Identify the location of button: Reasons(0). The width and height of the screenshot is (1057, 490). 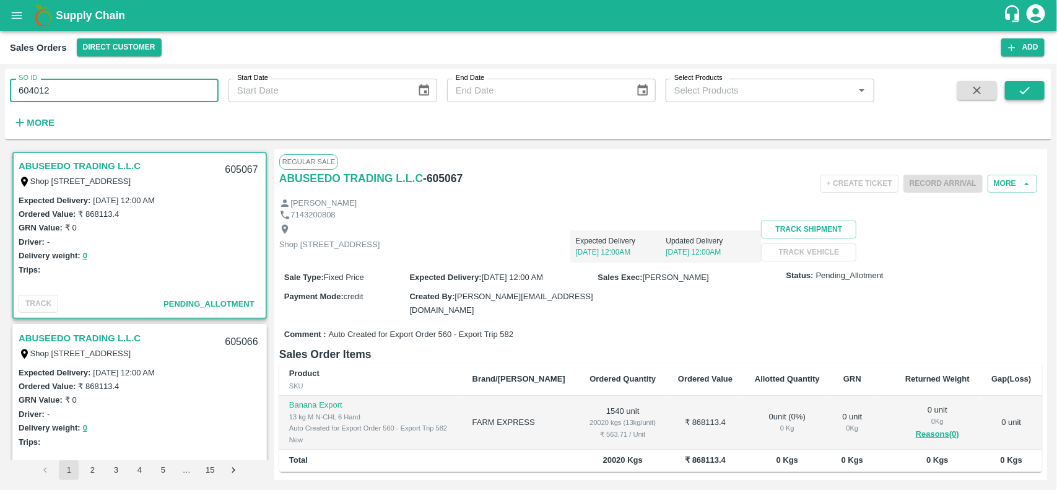
(937, 434).